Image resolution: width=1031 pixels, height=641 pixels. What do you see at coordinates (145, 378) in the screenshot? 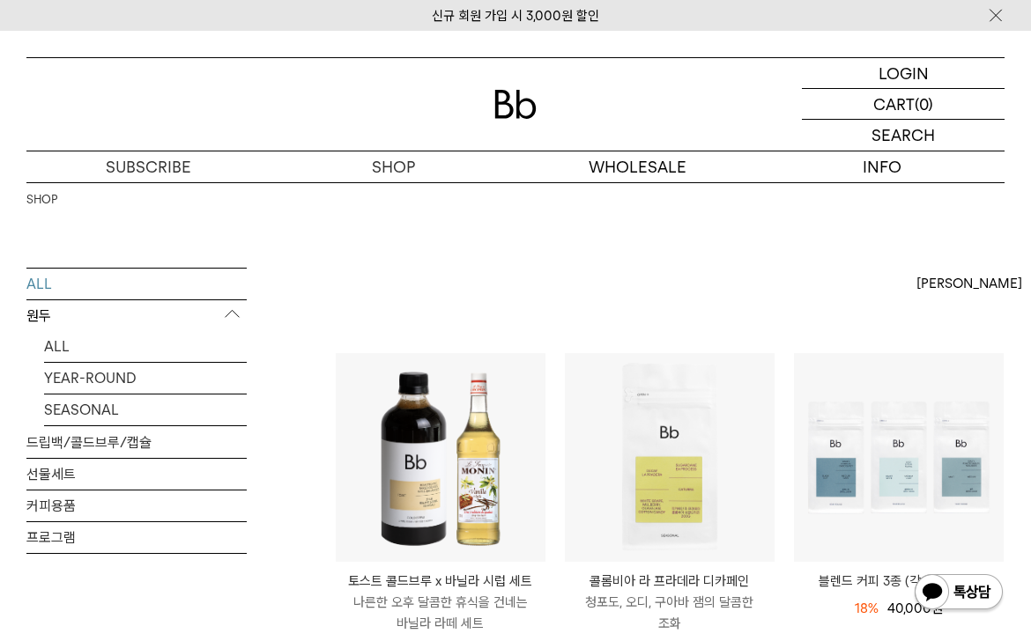
I see `a: YEAR-ROUND` at bounding box center [145, 378].